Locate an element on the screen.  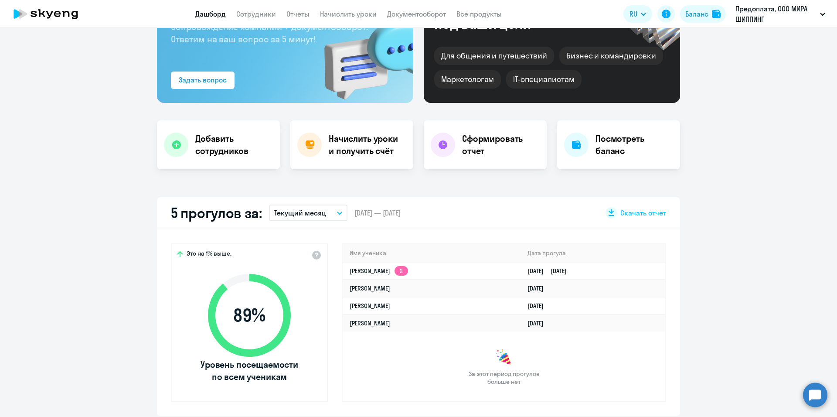
a: Отчеты is located at coordinates (298, 14).